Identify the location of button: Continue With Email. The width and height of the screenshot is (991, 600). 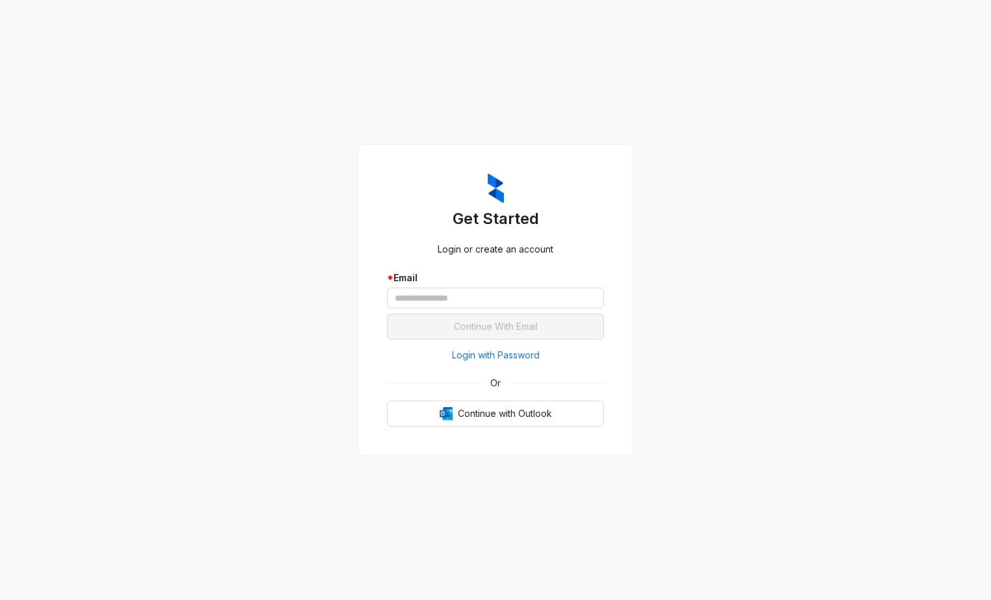
(495, 327).